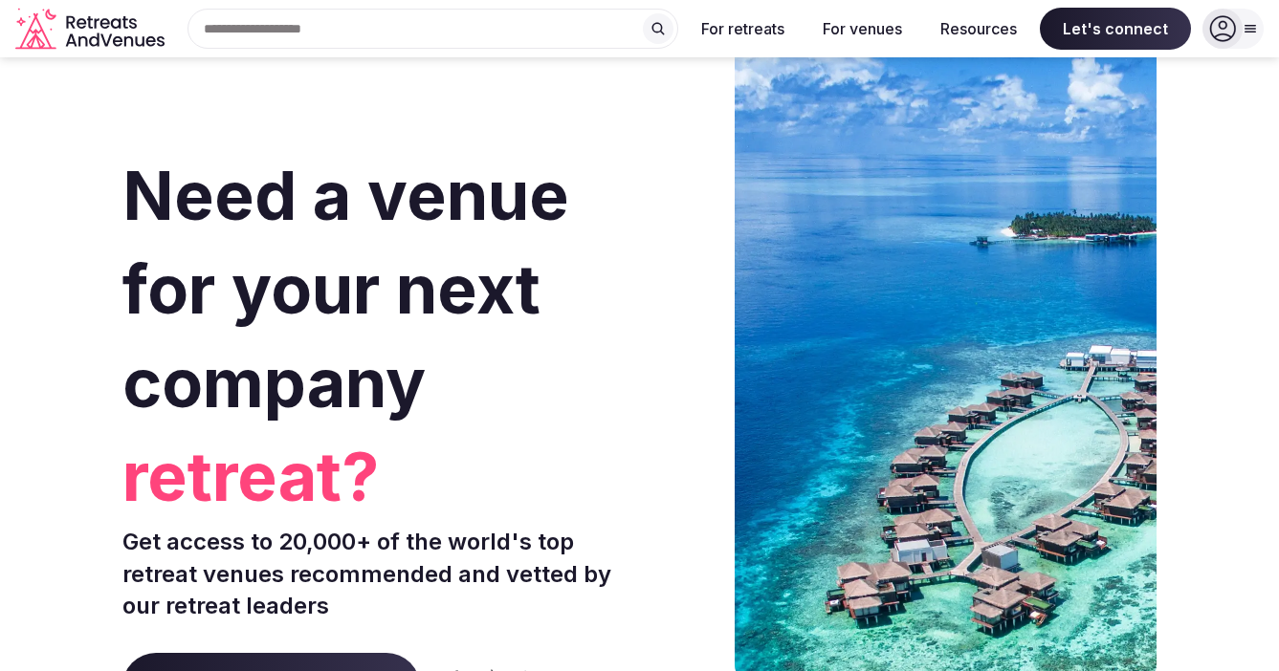 Image resolution: width=1279 pixels, height=671 pixels. What do you see at coordinates (1115, 29) in the screenshot?
I see `span: Let's connect` at bounding box center [1115, 29].